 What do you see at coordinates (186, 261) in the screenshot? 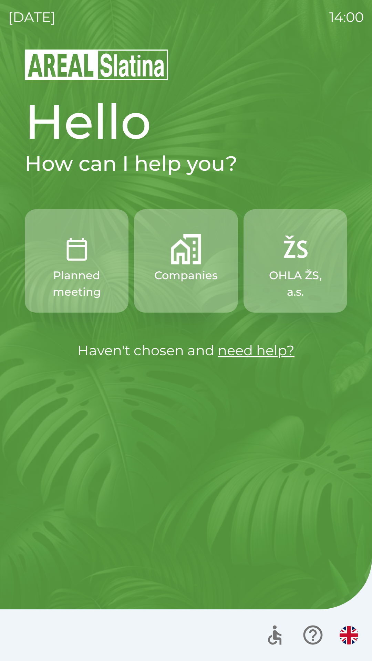
I see `button: Companies` at bounding box center [186, 261].